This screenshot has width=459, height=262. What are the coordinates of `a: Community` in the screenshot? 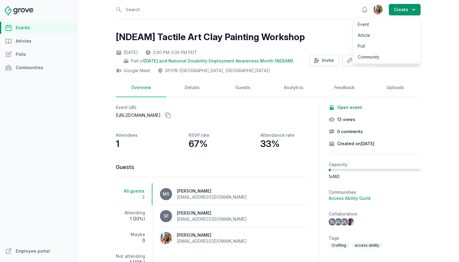 It's located at (387, 57).